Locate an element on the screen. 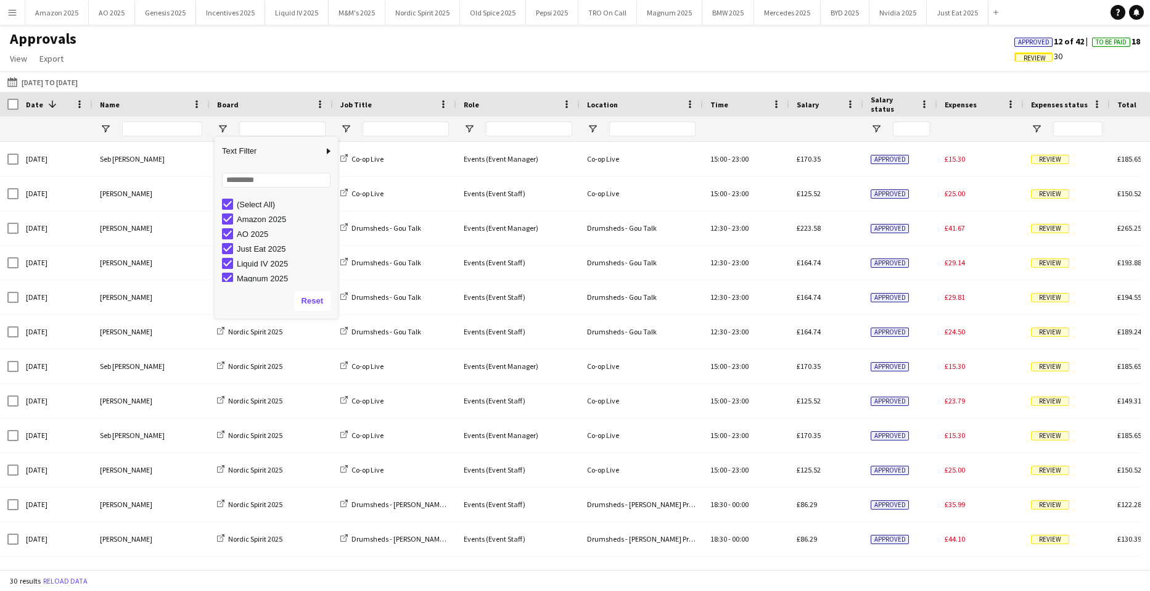 Image resolution: width=1150 pixels, height=591 pixels. span: 18 is located at coordinates (1116, 41).